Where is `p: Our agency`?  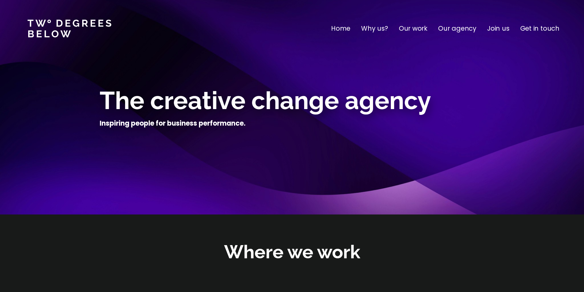
p: Our agency is located at coordinates (457, 29).